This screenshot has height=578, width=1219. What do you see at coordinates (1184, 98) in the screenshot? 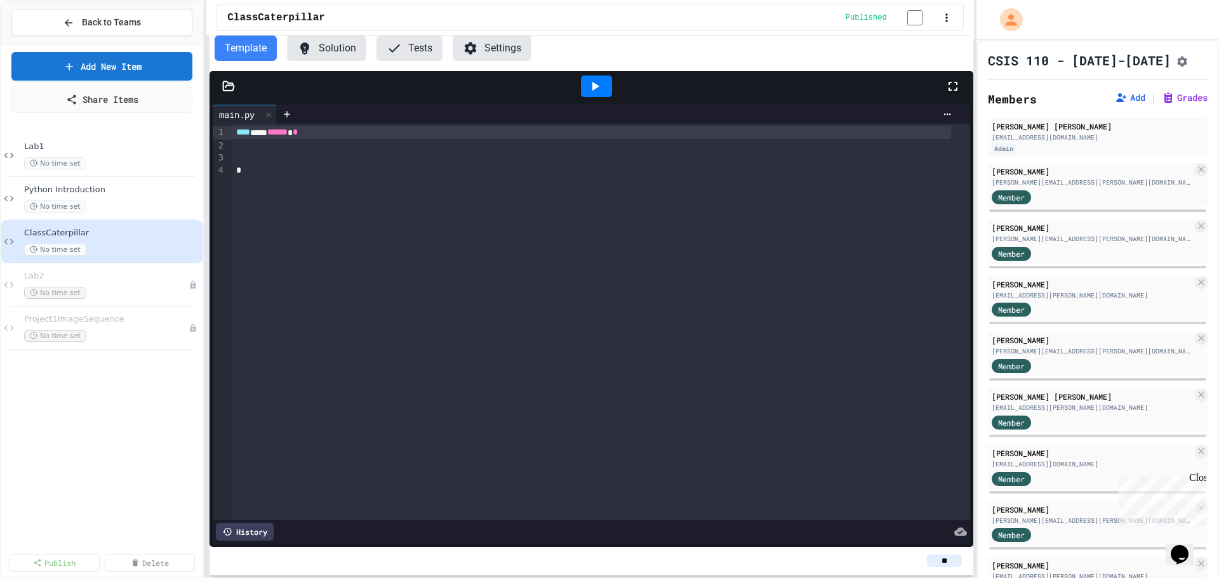
I see `button: Grades` at bounding box center [1184, 98].